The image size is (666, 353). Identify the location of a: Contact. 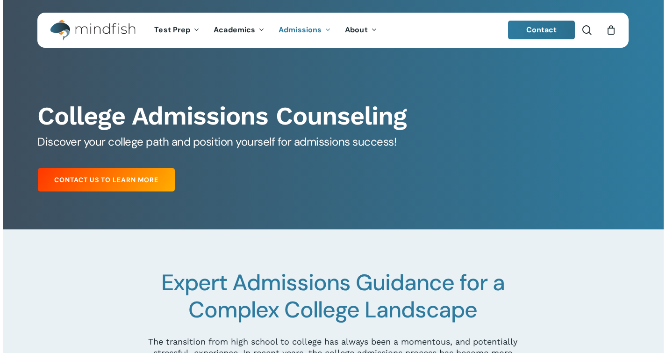
(542, 30).